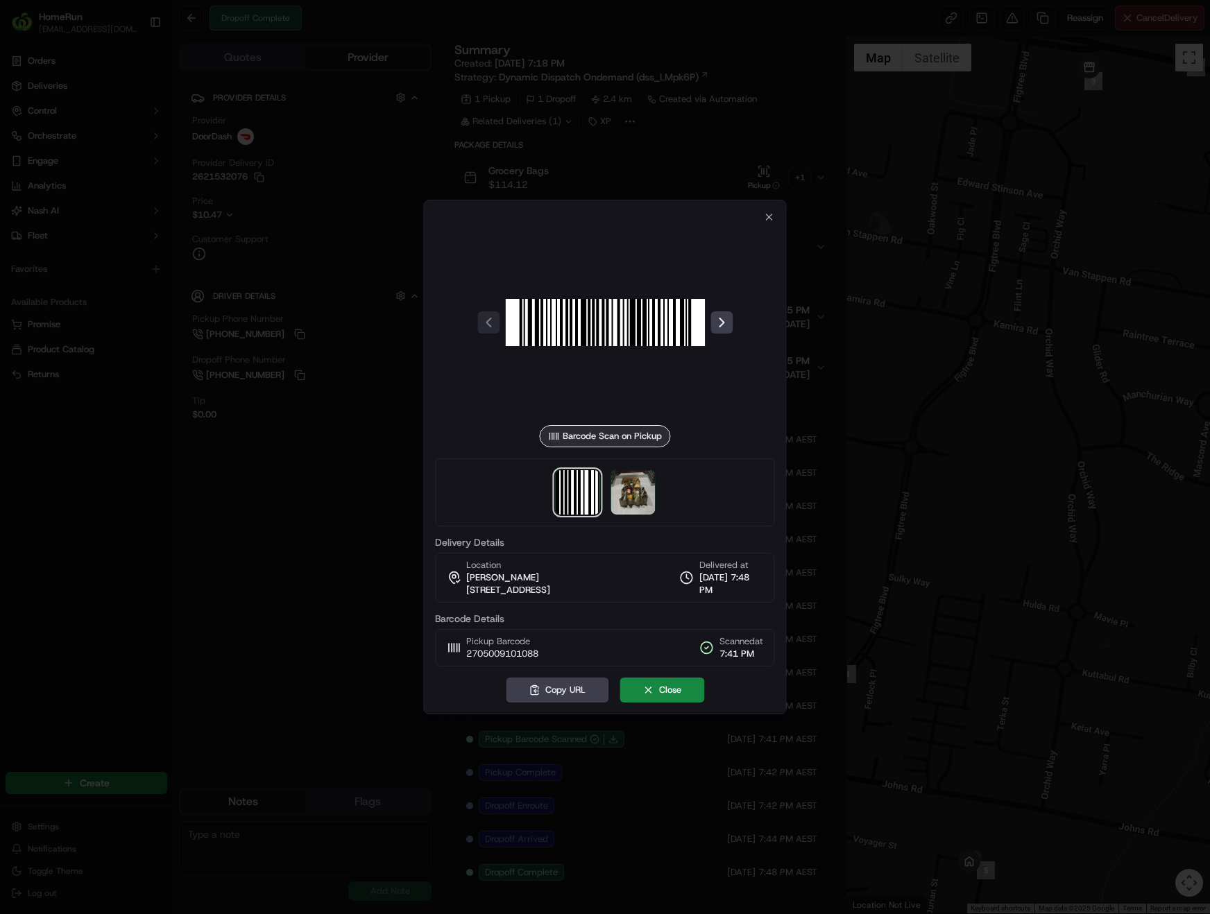  What do you see at coordinates (557, 690) in the screenshot?
I see `button: Copy URL` at bounding box center [557, 690].